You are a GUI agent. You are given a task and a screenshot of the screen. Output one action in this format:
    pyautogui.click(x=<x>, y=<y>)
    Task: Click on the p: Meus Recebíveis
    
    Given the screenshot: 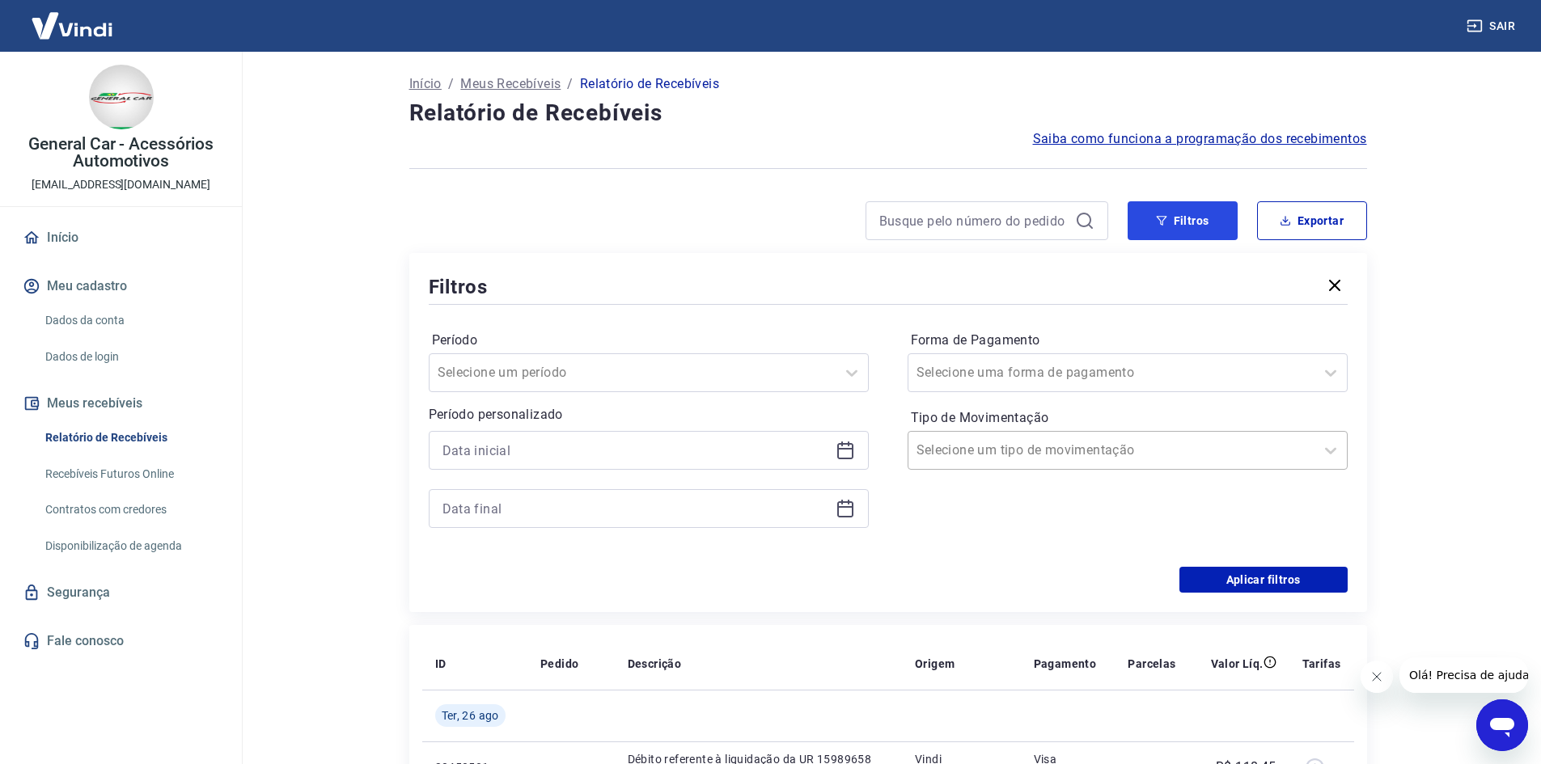 What is the action you would take?
    pyautogui.click(x=510, y=84)
    